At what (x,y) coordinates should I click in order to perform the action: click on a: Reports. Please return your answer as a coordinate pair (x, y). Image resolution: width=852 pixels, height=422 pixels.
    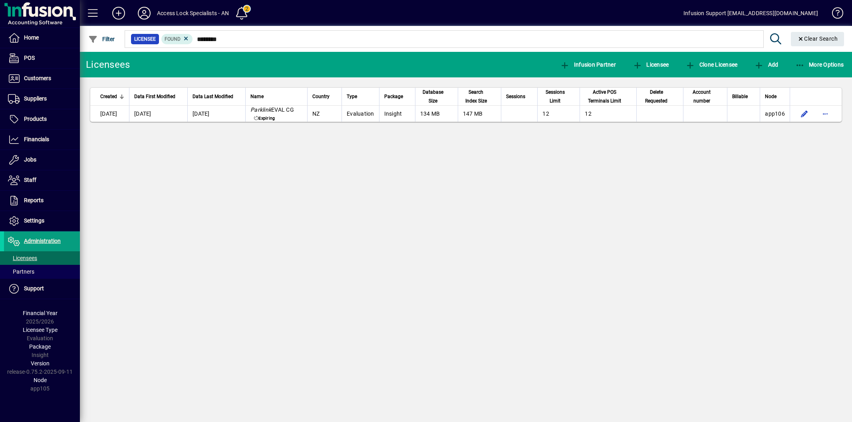
    Looking at the image, I should click on (42, 201).